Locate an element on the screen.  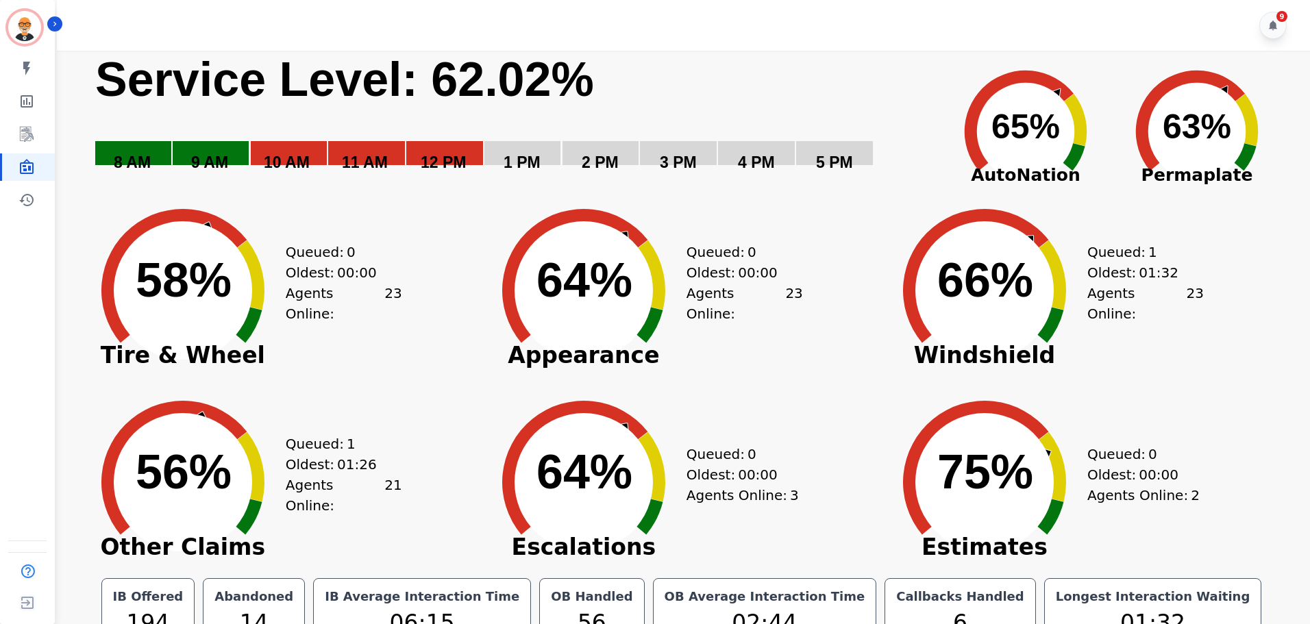
span: AutoNation is located at coordinates (1025, 175).